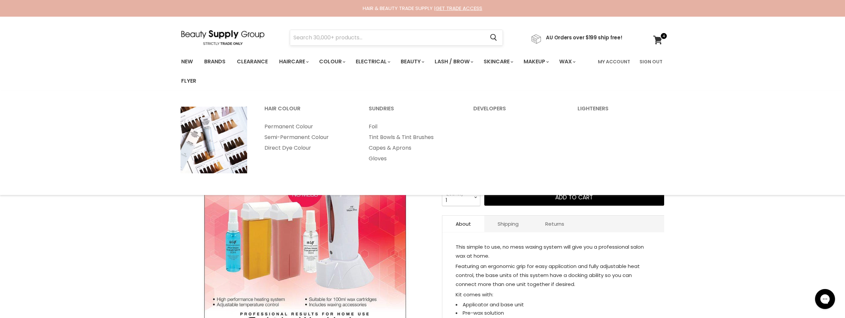 Image resolution: width=845 pixels, height=318 pixels. Describe the element at coordinates (412, 112) in the screenshot. I see `a: Sundries` at that location.